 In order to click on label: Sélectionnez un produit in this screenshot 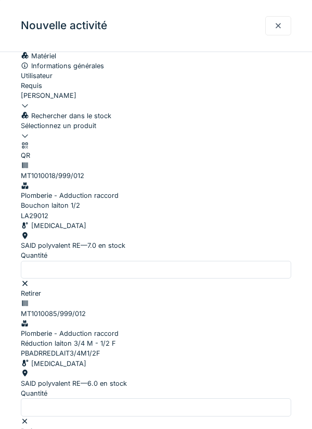, I will do `click(58, 125)`.